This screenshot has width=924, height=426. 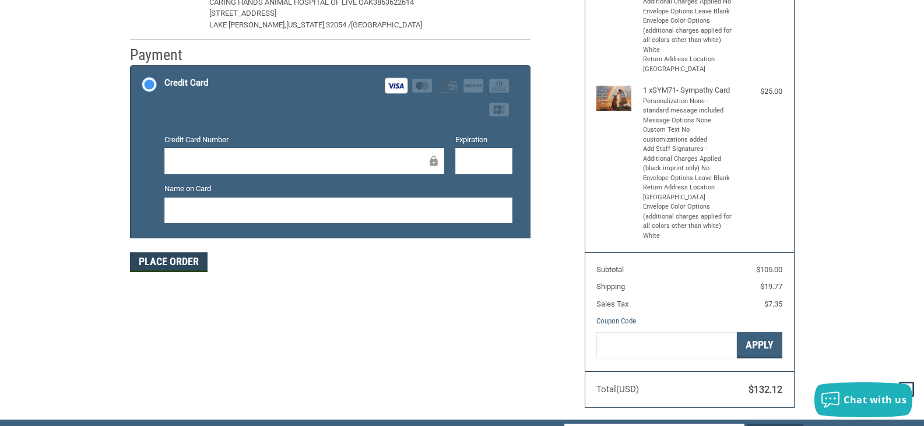 What do you see at coordinates (688, 90) in the screenshot?
I see `h4: 1 x SYM71- Sympathy Card` at bounding box center [688, 90].